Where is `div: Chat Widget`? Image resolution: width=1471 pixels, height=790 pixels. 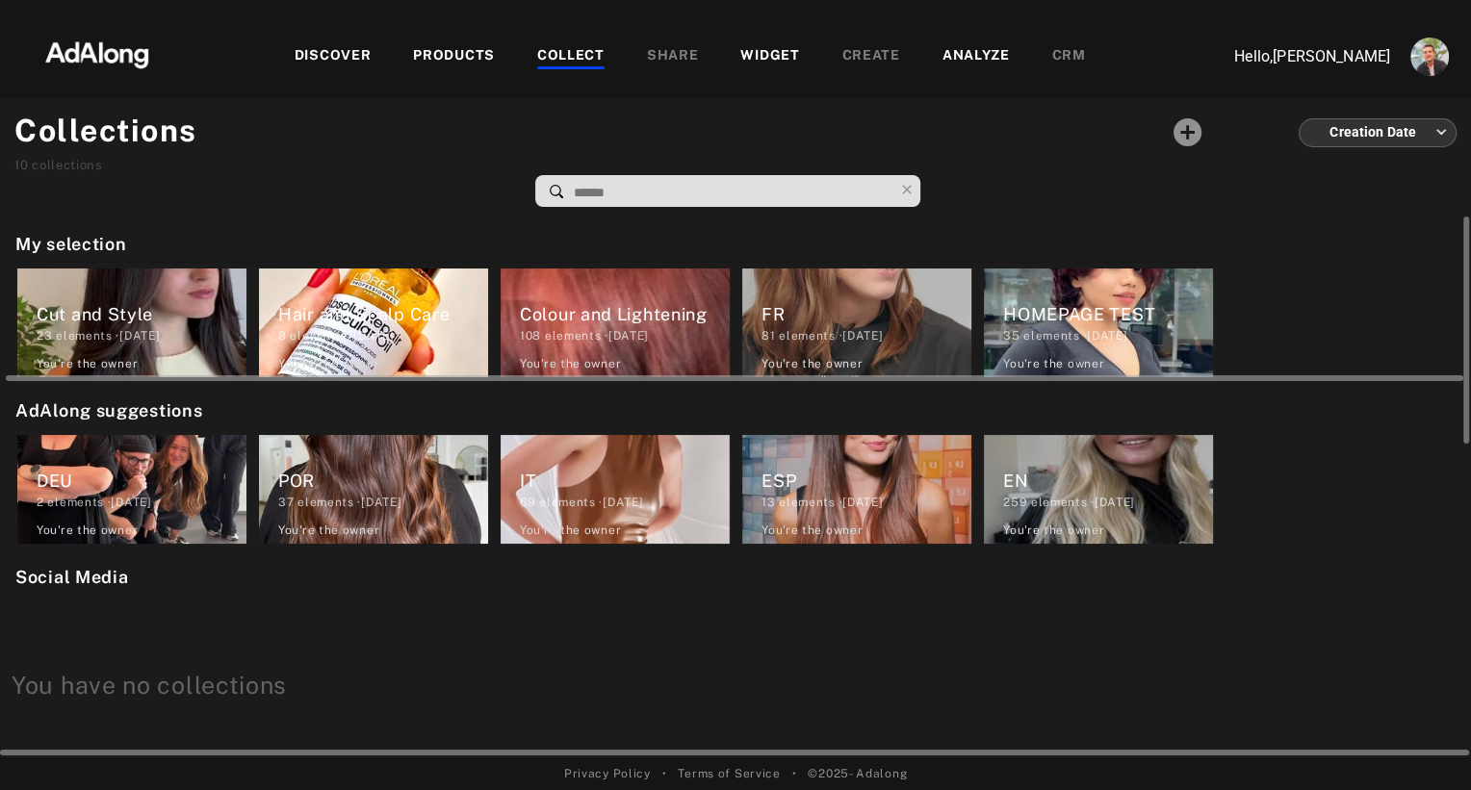 div: Chat Widget is located at coordinates (1422, 744).